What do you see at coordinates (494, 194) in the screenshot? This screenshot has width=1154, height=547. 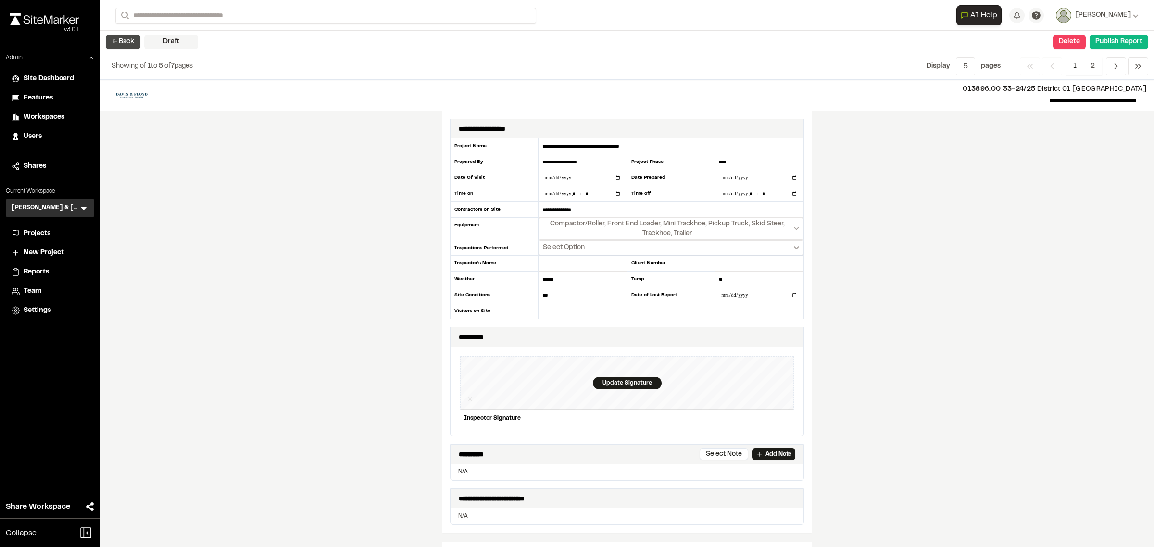 I see `div: Time on` at bounding box center [494, 194].